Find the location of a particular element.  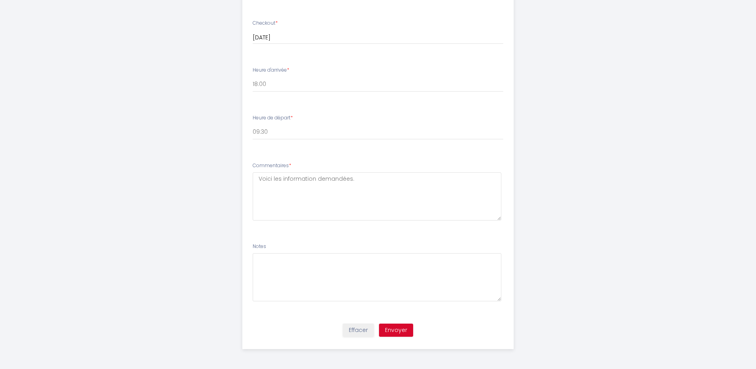

button: Envoyer is located at coordinates (396, 330).